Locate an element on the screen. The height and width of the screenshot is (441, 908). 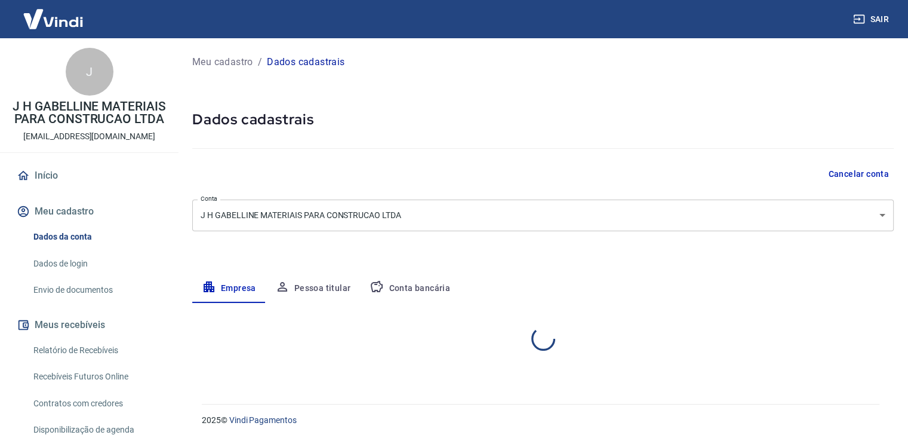
a: Meu cadastro is located at coordinates (223, 62).